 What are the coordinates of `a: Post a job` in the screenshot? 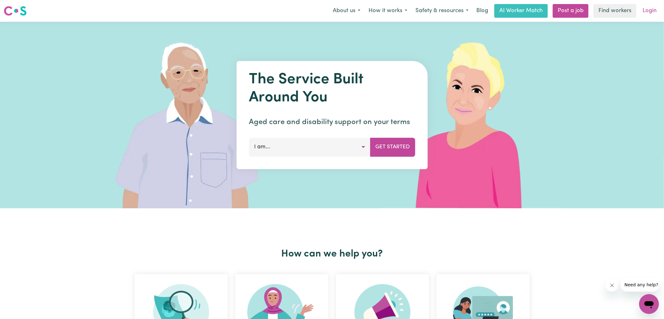 It's located at (571, 11).